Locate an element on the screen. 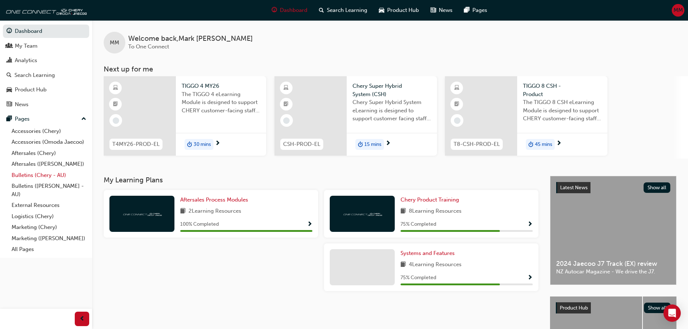 The width and height of the screenshot is (688, 329). a: Bulletins (Chery - AU) is located at coordinates (49, 175).